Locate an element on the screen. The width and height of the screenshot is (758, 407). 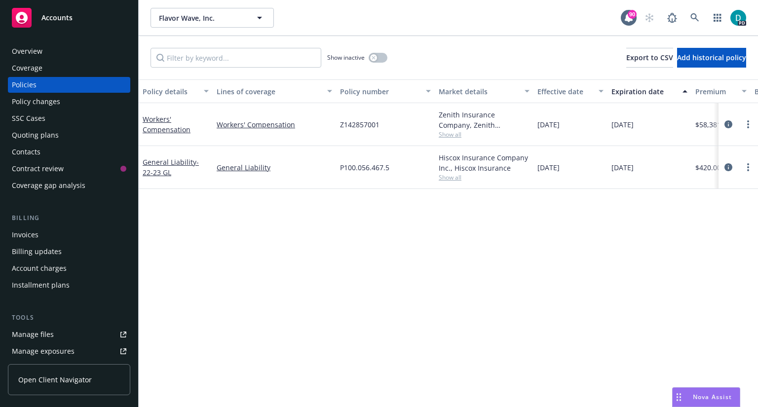
span: Export to CSV is located at coordinates (649, 57).